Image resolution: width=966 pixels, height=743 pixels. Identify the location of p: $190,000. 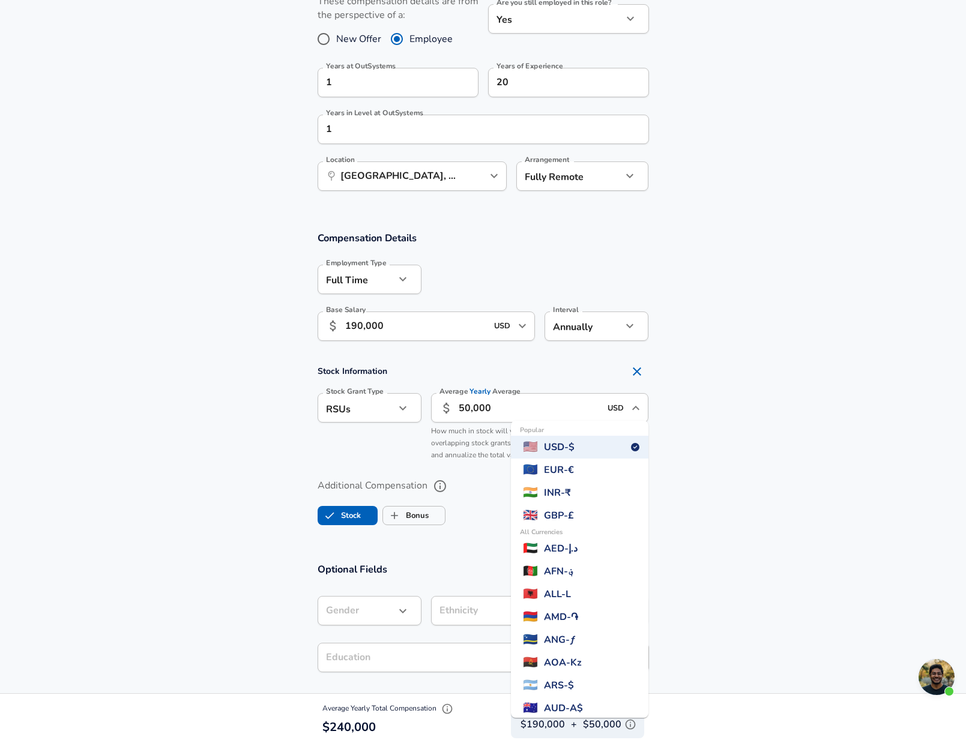
(543, 725).